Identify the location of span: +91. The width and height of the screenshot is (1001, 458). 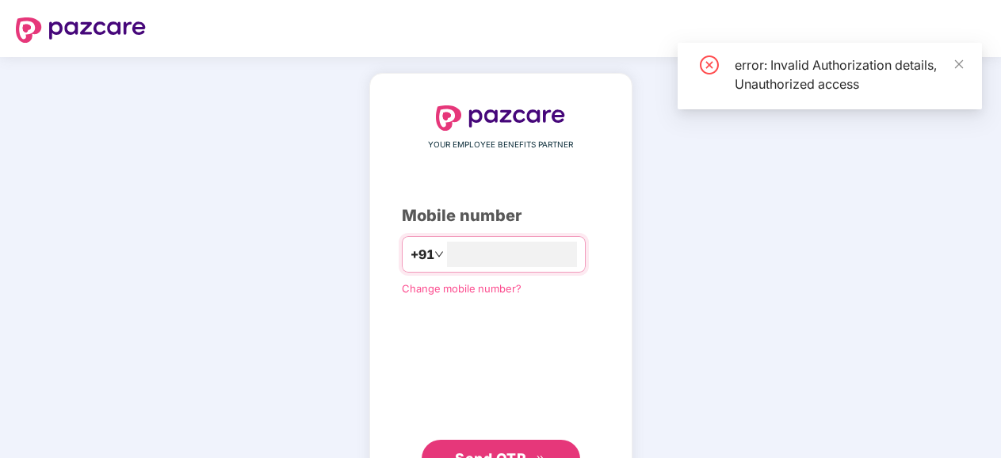
(422, 254).